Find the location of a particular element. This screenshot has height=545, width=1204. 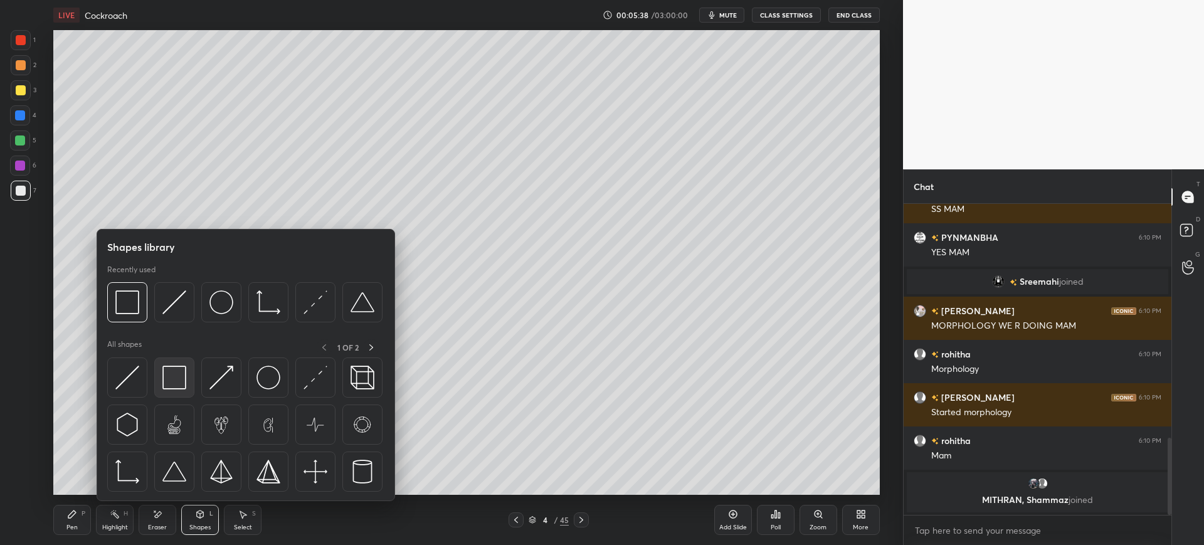

div: 5 is located at coordinates (23, 140).